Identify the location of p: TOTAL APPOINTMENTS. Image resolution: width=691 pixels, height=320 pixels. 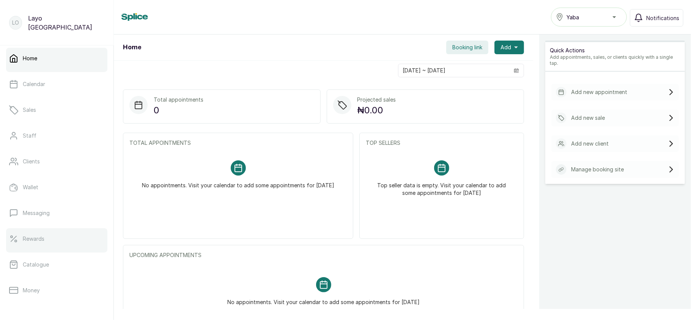
(238, 143).